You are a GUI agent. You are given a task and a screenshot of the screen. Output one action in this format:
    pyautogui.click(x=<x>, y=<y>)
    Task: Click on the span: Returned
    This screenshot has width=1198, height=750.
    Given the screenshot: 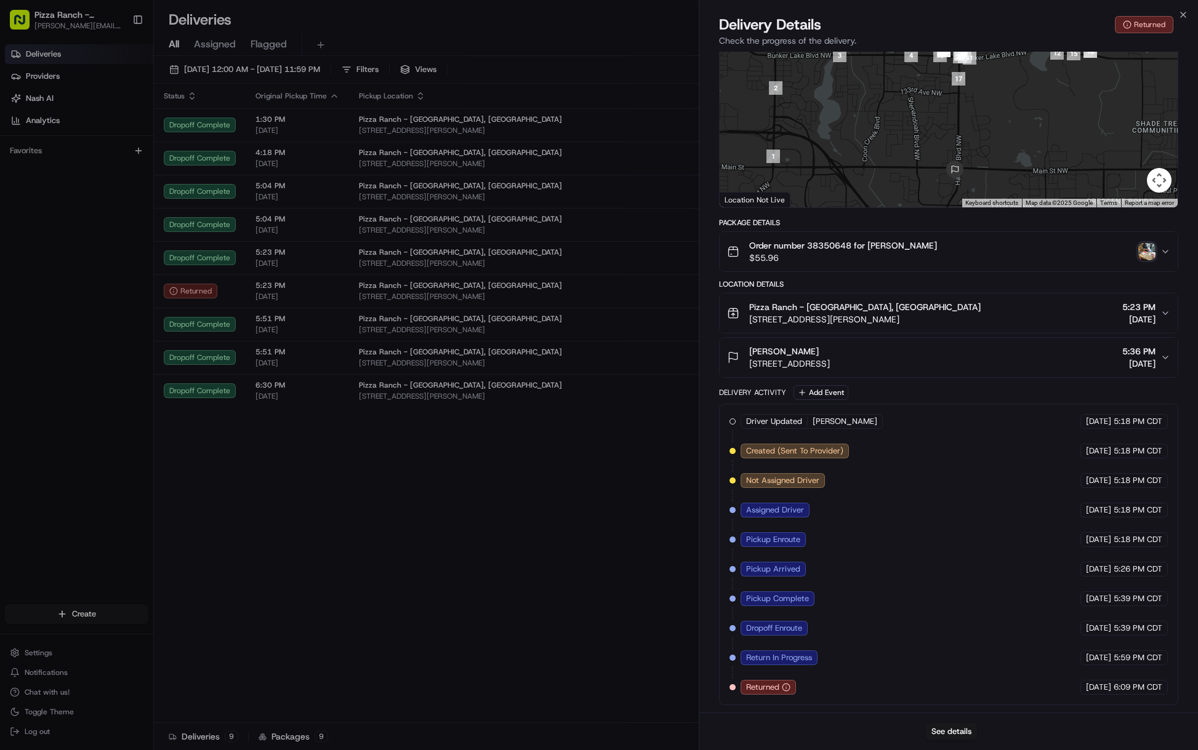 What is the action you would take?
    pyautogui.click(x=763, y=688)
    